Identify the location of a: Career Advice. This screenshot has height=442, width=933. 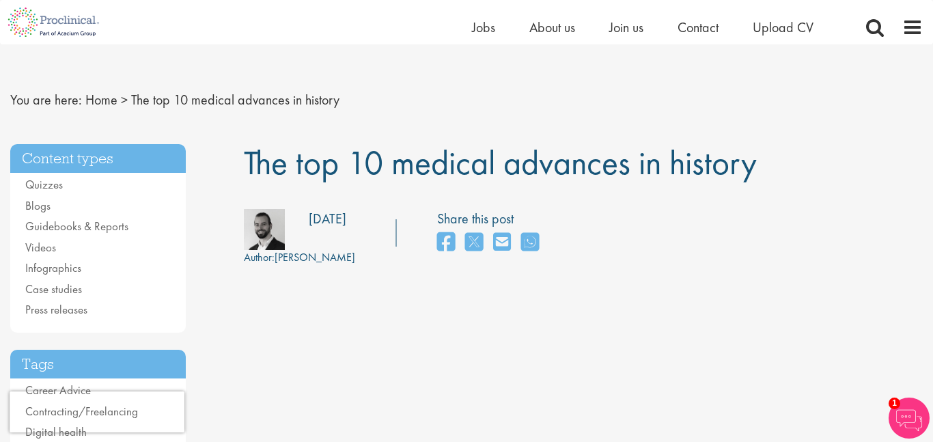
(58, 390).